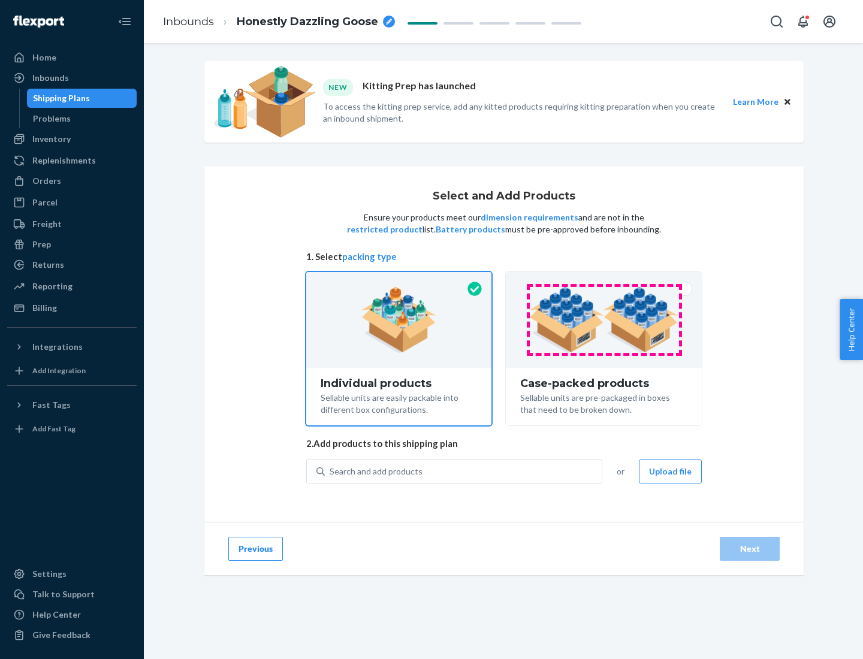  I want to click on span: 1. Select, so click(504, 256).